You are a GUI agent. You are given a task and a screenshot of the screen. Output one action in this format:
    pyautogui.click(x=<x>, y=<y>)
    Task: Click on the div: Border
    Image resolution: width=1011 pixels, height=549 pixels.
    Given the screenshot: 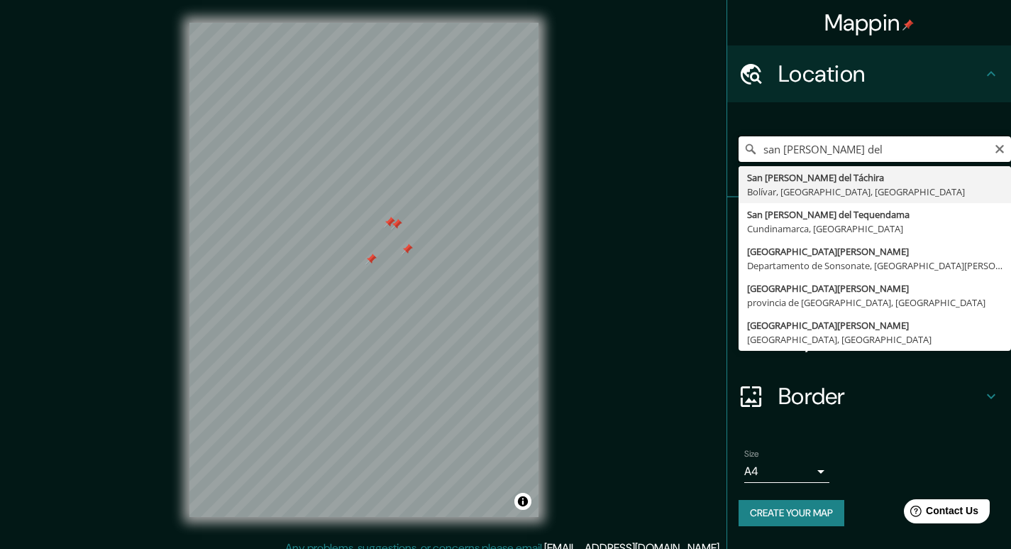 What is the action you would take?
    pyautogui.click(x=869, y=396)
    